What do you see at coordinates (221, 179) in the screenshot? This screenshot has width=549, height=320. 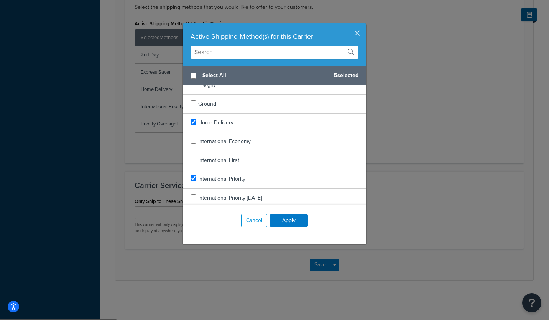 I see `span: International Priority` at bounding box center [221, 179].